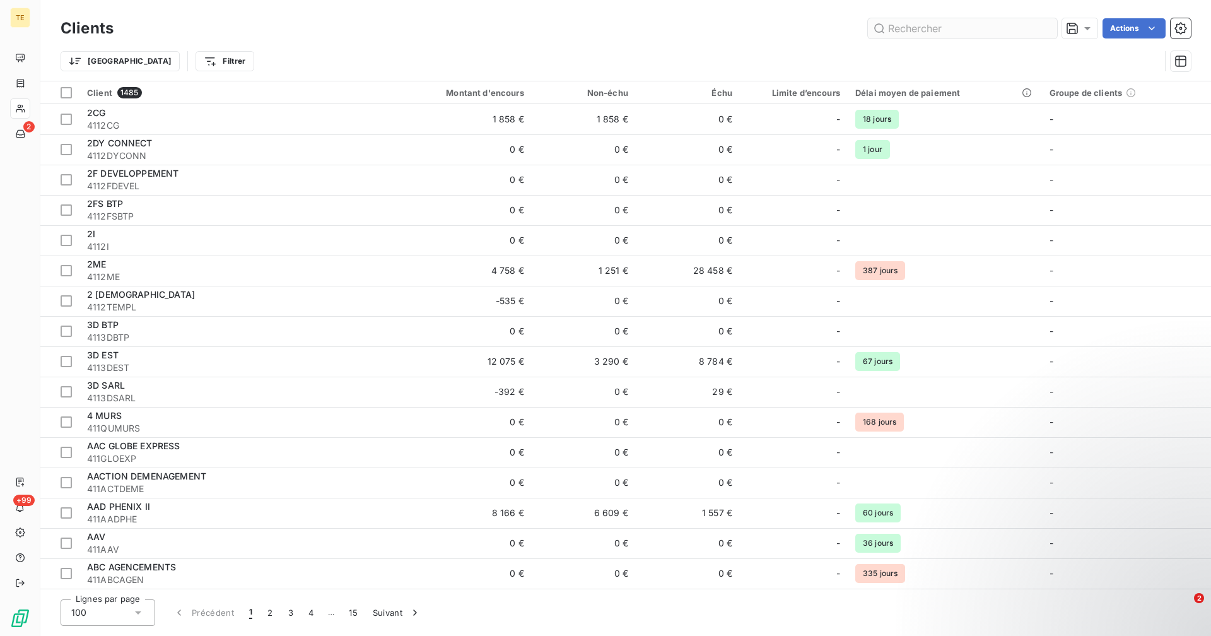 This screenshot has height=636, width=1211. Describe the element at coordinates (877, 119) in the screenshot. I see `span: 18 jours` at that location.